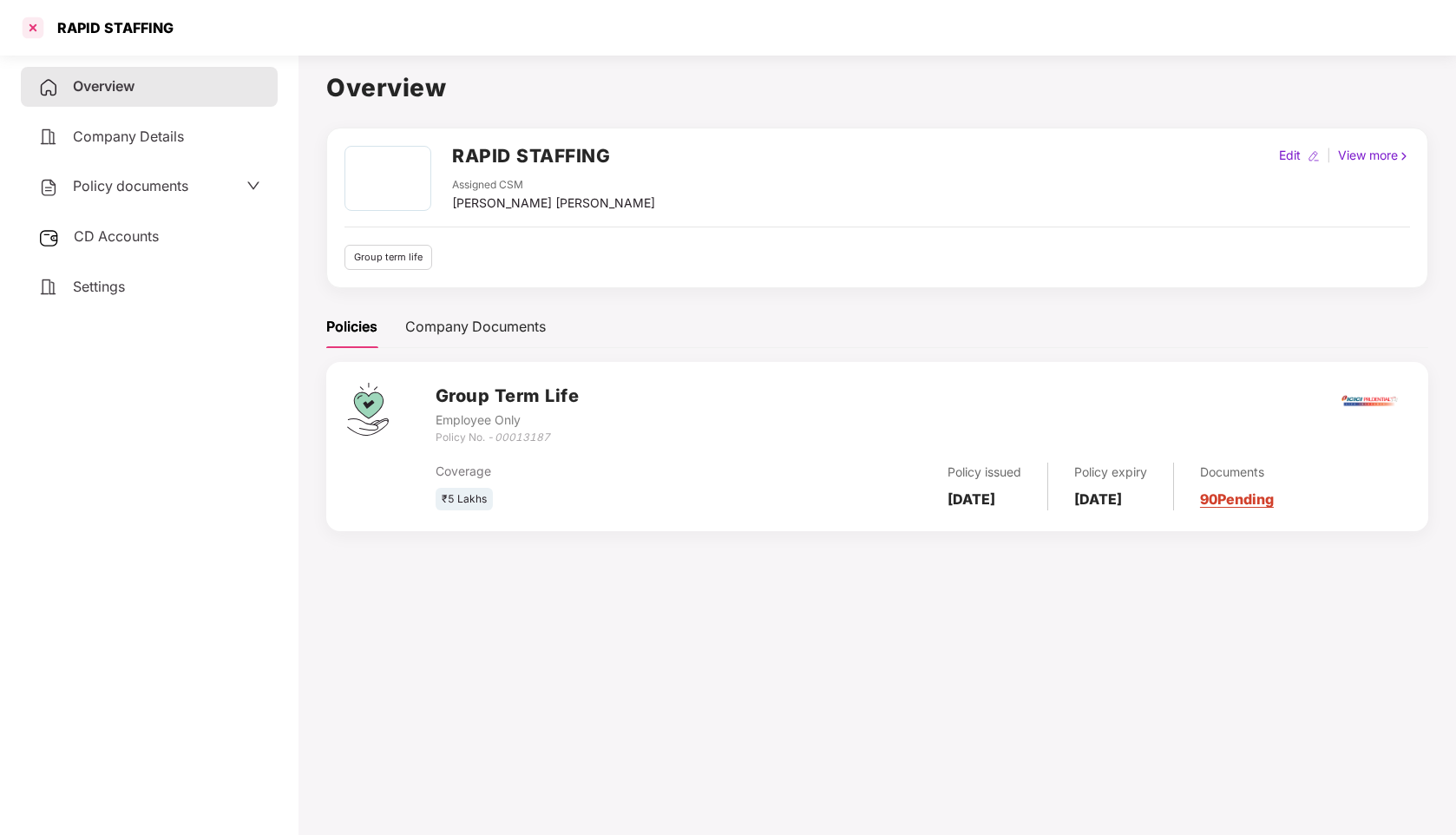 Image resolution: width=1456 pixels, height=835 pixels. What do you see at coordinates (1370, 400) in the screenshot?
I see `img: iciciprud.png` at bounding box center [1370, 400].